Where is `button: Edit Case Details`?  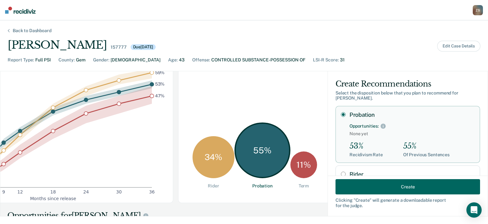
button: Edit Case Details is located at coordinates (459, 46).